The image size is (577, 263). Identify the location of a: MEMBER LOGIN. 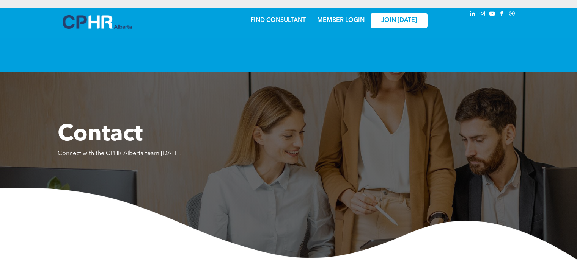
(340, 20).